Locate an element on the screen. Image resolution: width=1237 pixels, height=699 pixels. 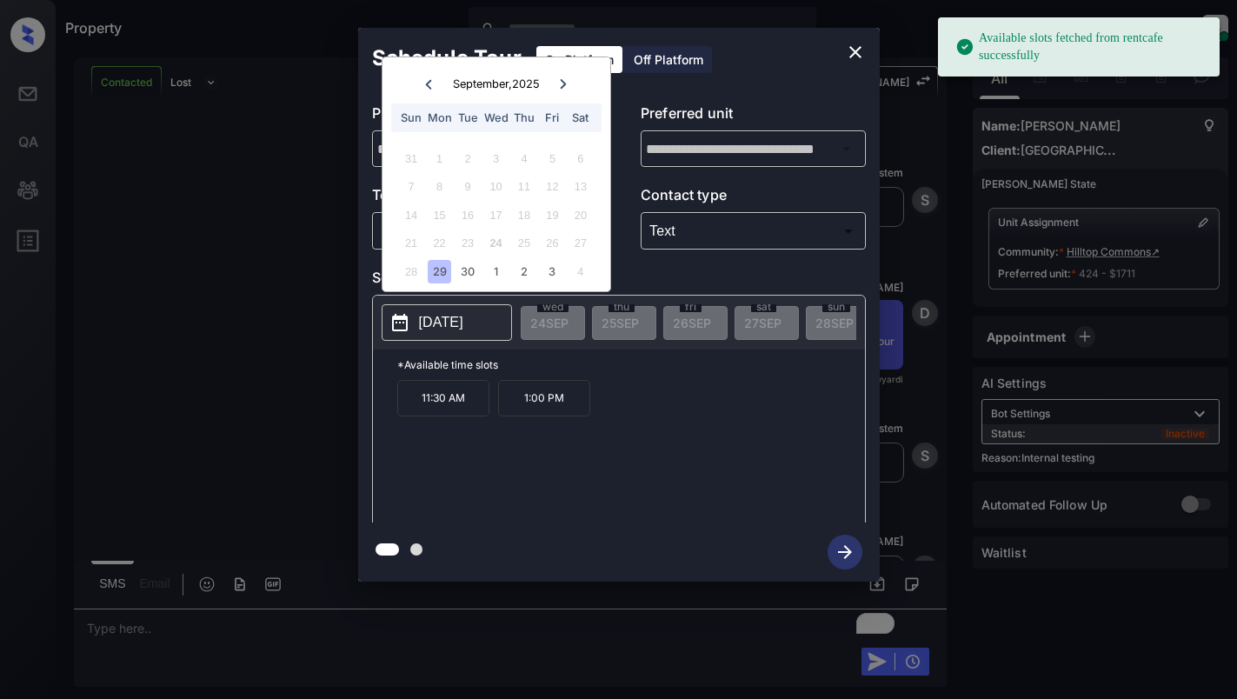
p: Preferred community is located at coordinates (484, 117).